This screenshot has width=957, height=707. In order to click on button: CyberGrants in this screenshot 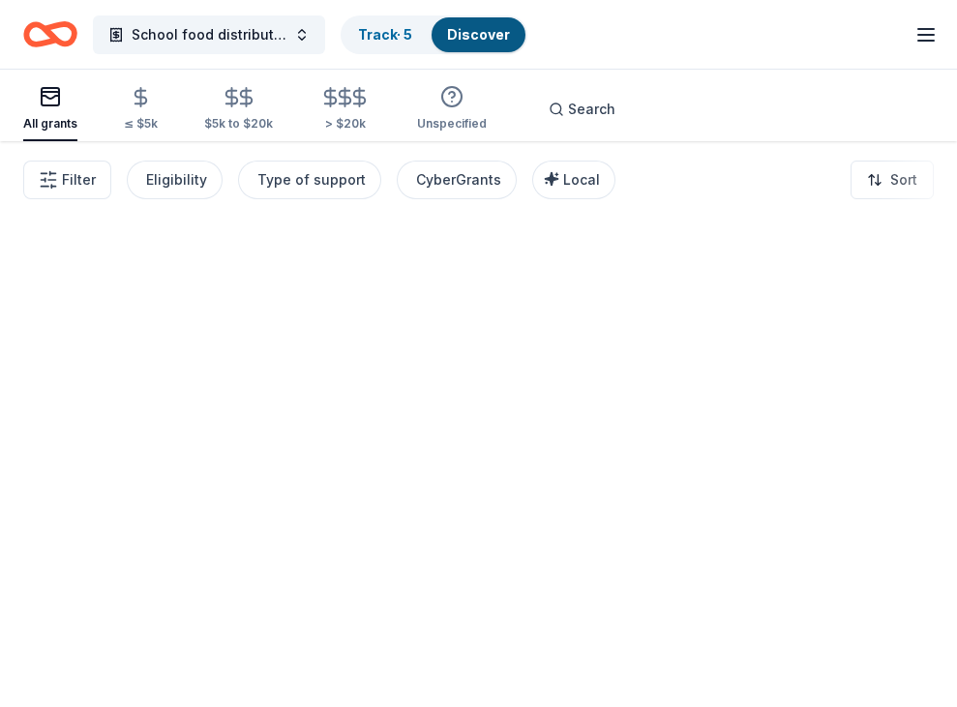, I will do `click(457, 180)`.